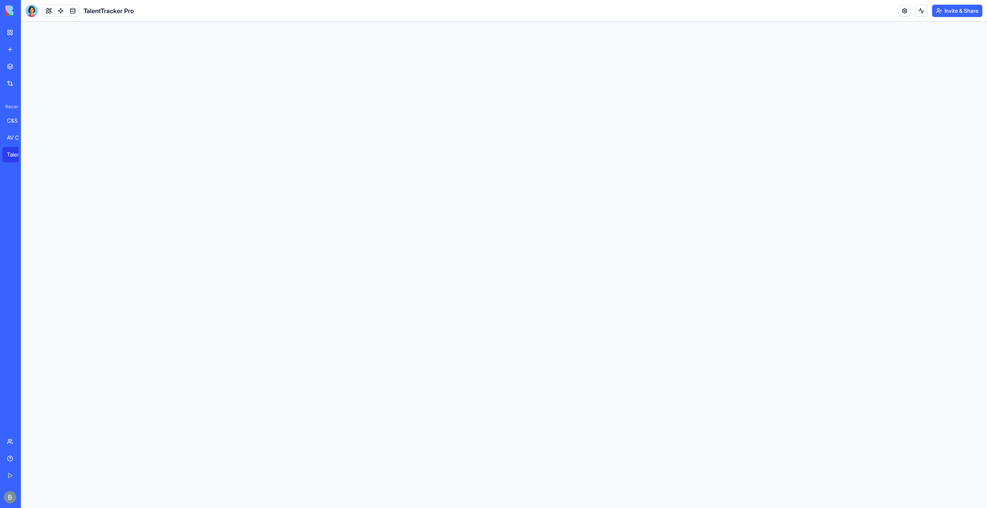 The image size is (987, 508). I want to click on img: logo, so click(29, 11).